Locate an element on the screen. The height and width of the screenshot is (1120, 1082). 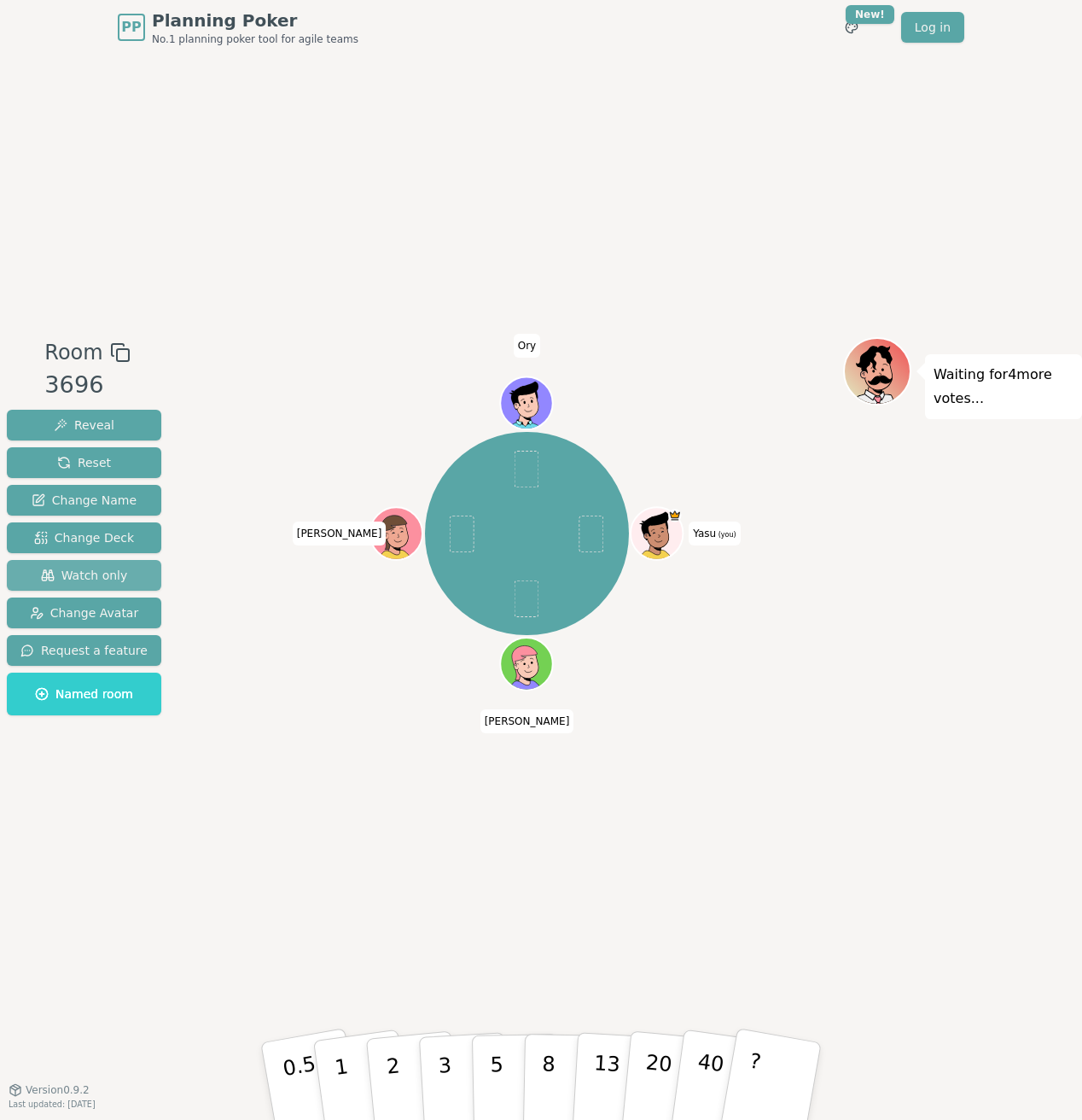
span: (you) is located at coordinates (727, 534).